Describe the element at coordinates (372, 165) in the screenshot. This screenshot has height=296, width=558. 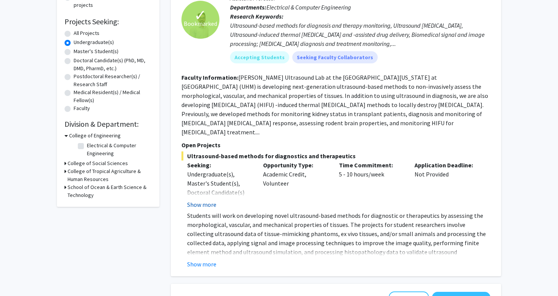
I see `p: Time Commitment:` at that location.